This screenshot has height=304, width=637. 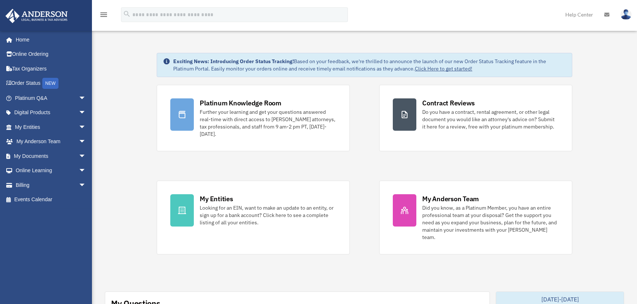 What do you see at coordinates (51, 98) in the screenshot?
I see `a: Platinum Q&Aarrow_drop_down` at bounding box center [51, 98].